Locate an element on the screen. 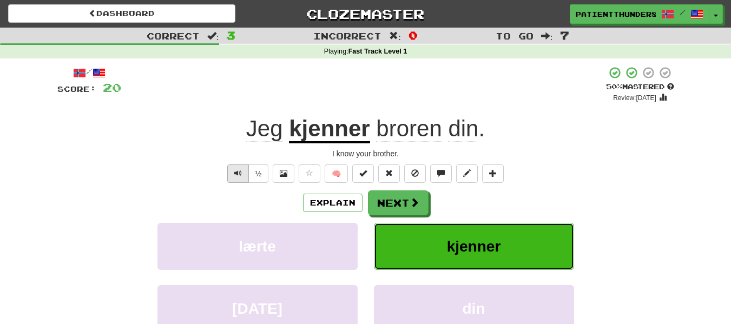 This screenshot has height=324, width=731. button: Ignore sentence (alt+i) is located at coordinates (415, 174).